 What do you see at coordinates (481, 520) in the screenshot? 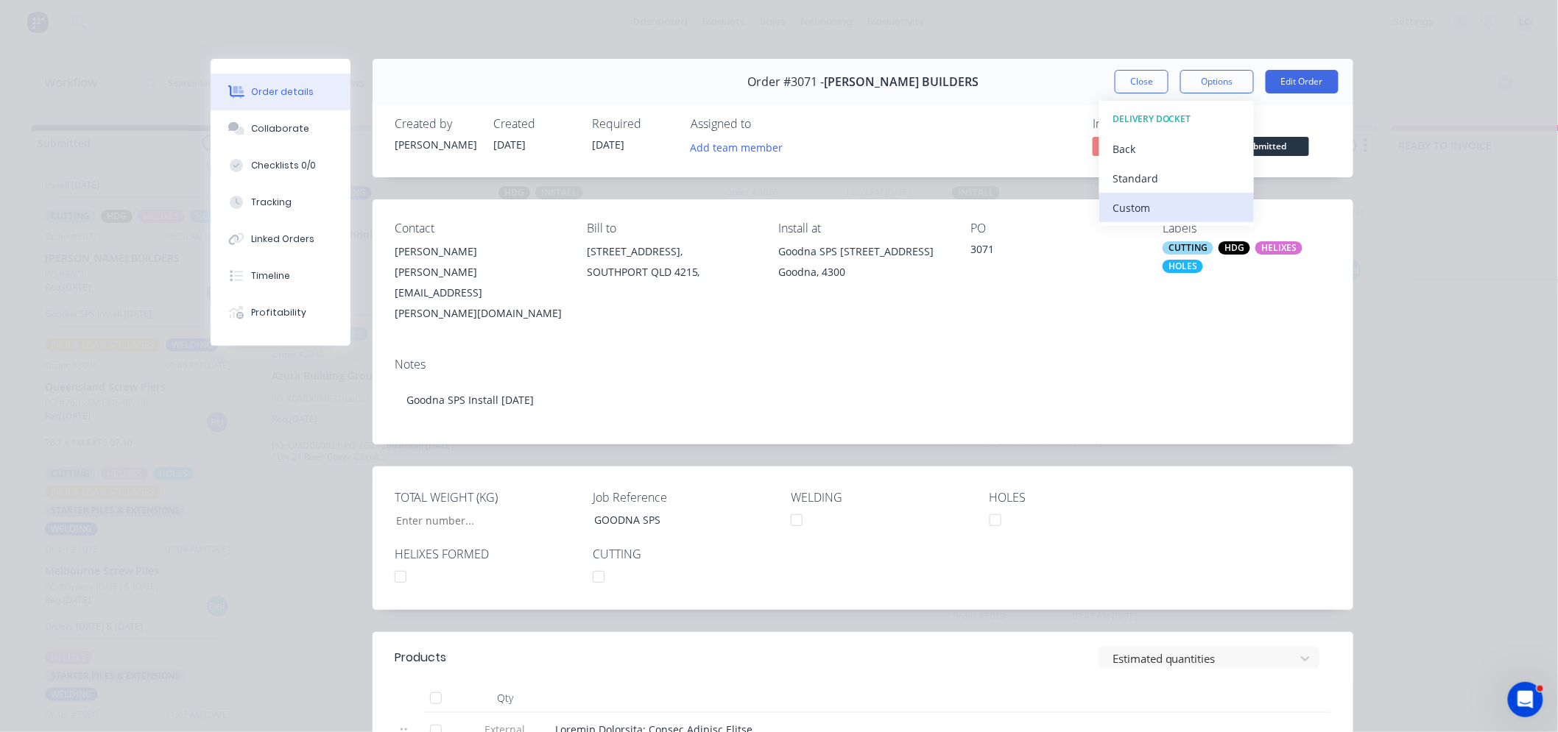
I see `input: Enter number...` at bounding box center [481, 520].